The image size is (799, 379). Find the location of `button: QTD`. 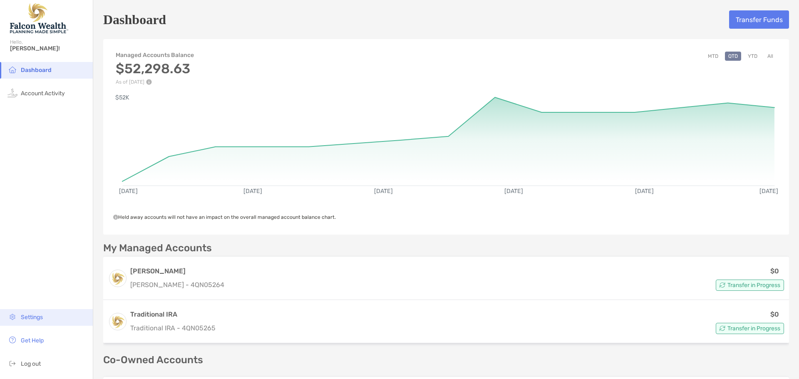

button: QTD is located at coordinates (733, 56).